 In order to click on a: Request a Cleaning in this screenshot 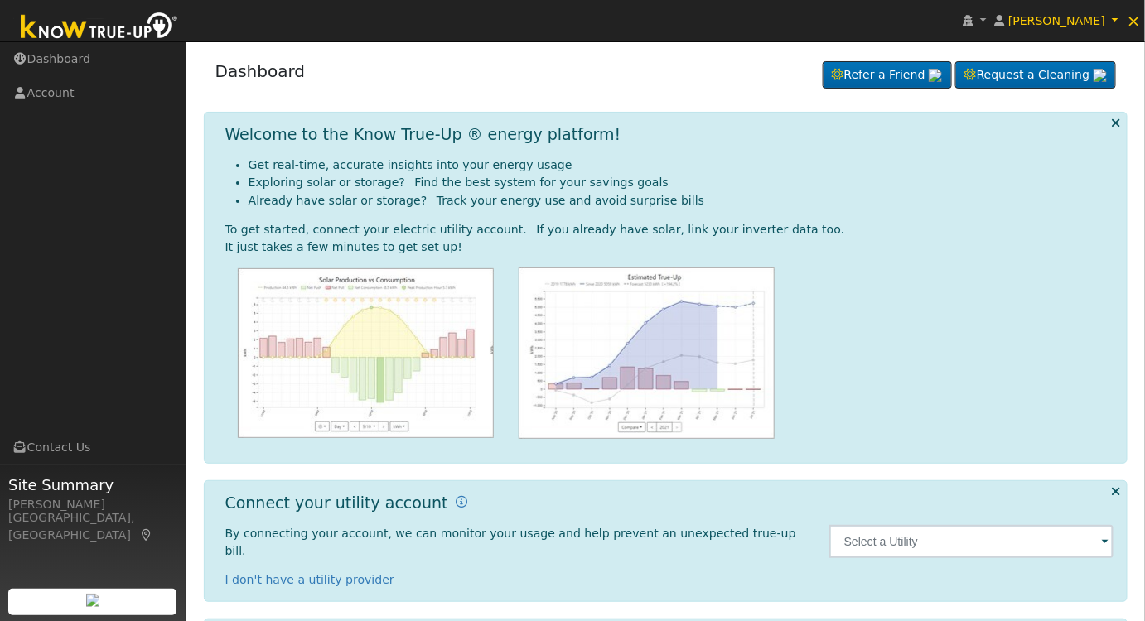, I will do `click(1035, 75)`.